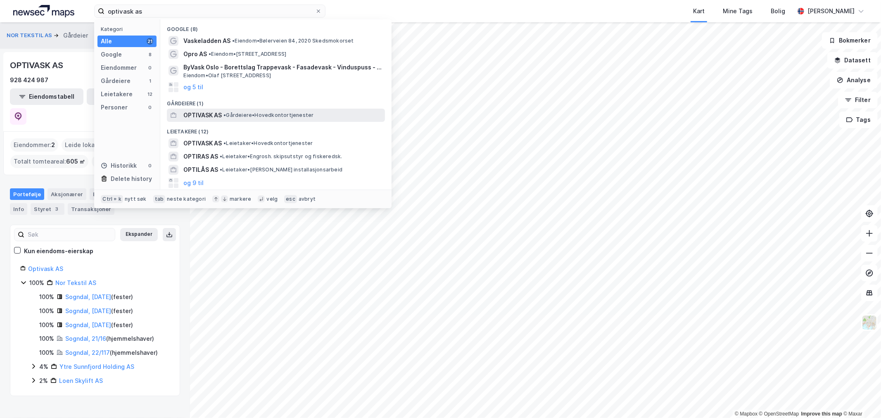 The width and height of the screenshot is (881, 418). I want to click on span: 605 ㎡, so click(76, 161).